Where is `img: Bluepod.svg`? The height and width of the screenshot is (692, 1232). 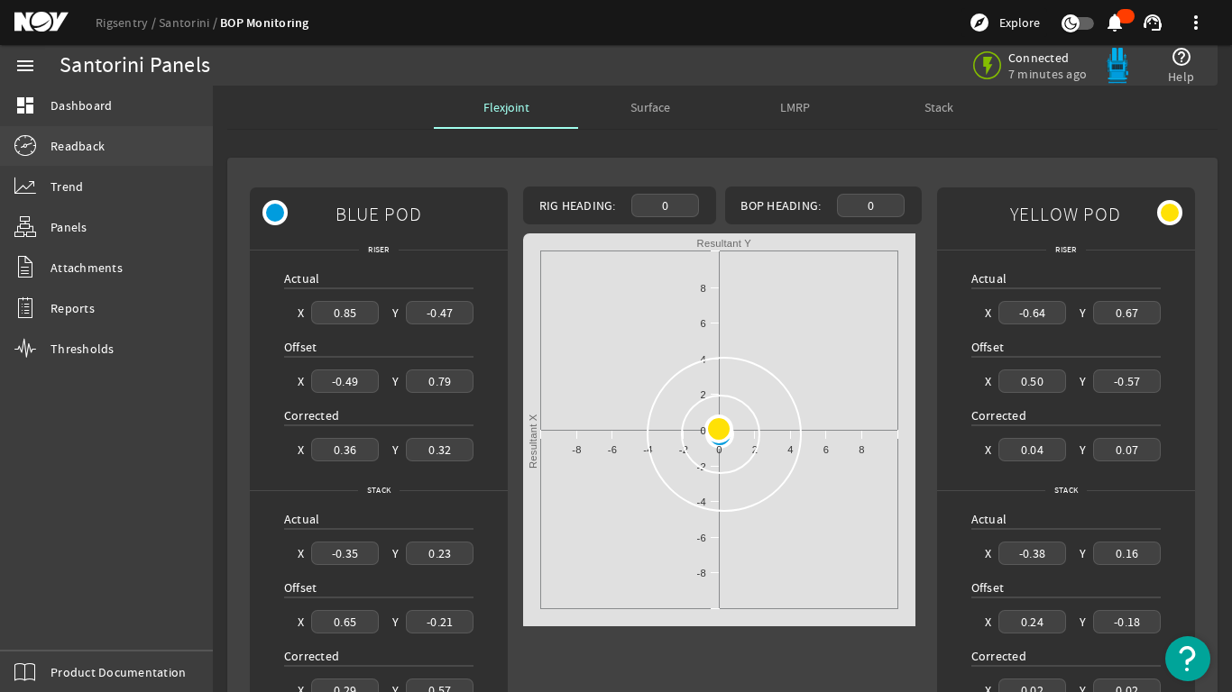 img: Bluepod.svg is located at coordinates (1117, 66).